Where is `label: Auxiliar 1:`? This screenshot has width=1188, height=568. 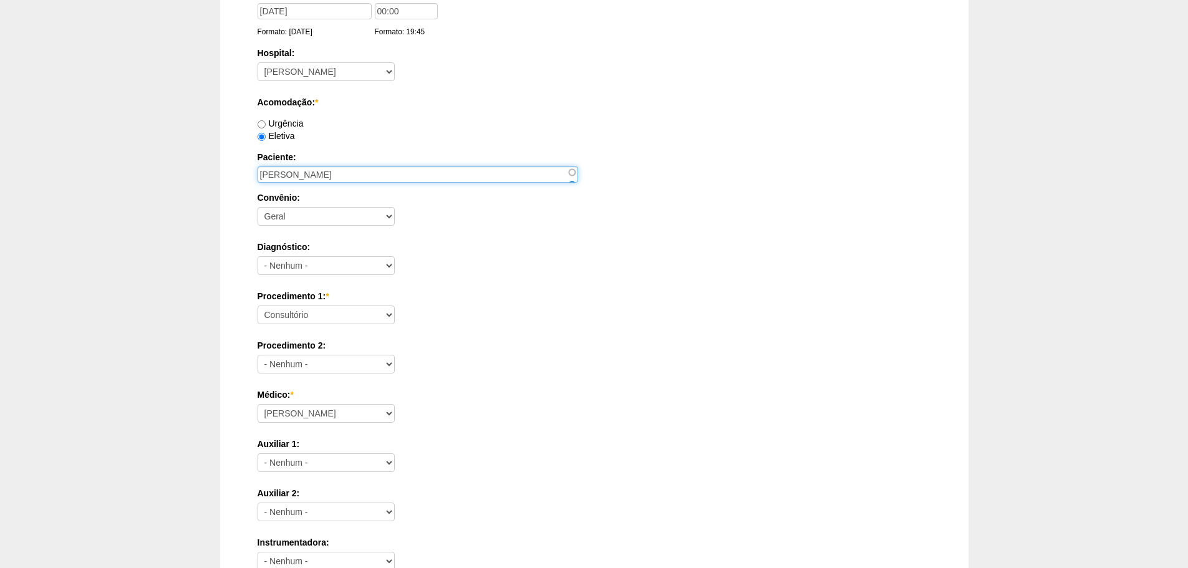
label: Auxiliar 1: is located at coordinates (594, 444).